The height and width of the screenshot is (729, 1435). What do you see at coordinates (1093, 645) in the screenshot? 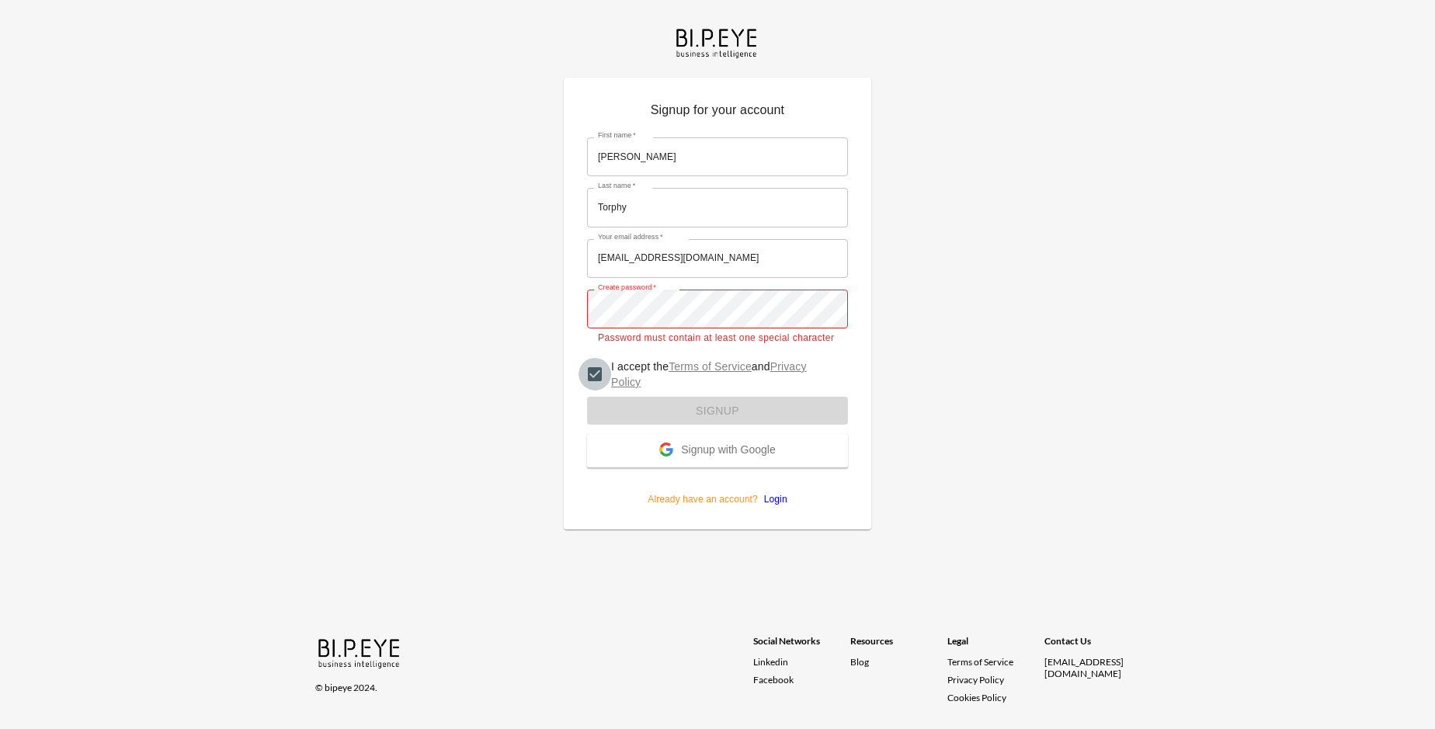
I see `div: Contact Us` at bounding box center [1093, 645].